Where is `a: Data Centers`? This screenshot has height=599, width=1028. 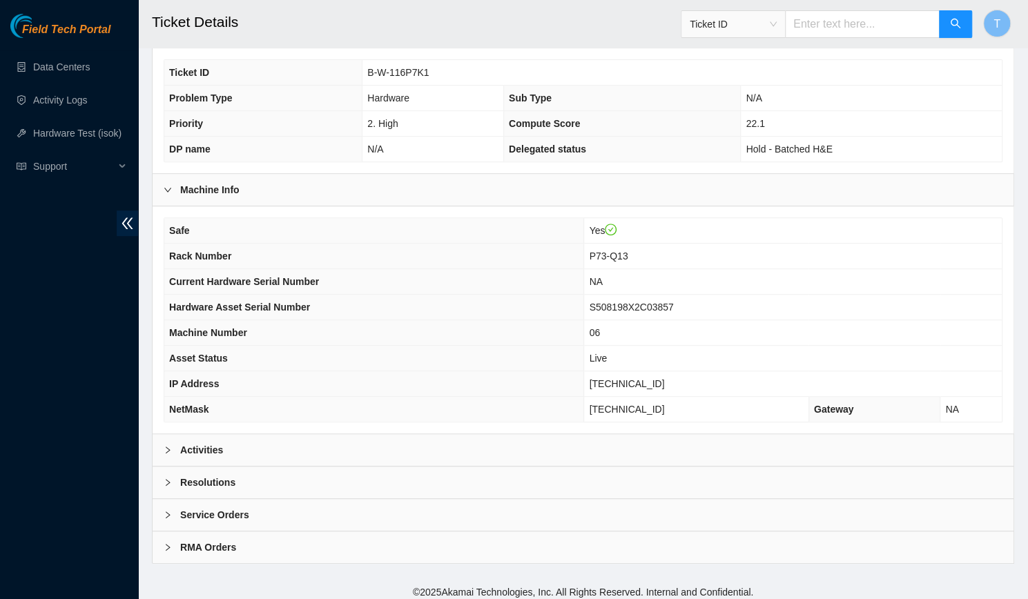 a: Data Centers is located at coordinates (61, 67).